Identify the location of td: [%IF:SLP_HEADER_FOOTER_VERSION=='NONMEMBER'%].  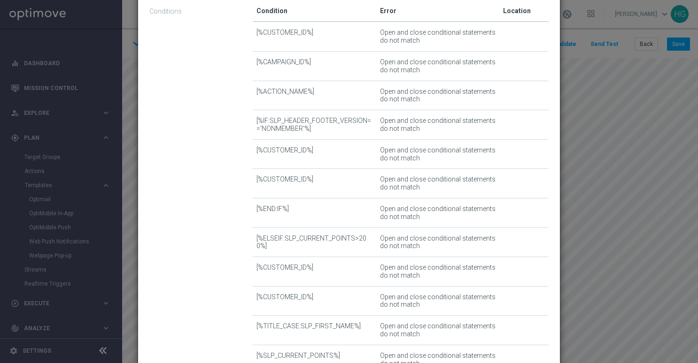
(314, 125).